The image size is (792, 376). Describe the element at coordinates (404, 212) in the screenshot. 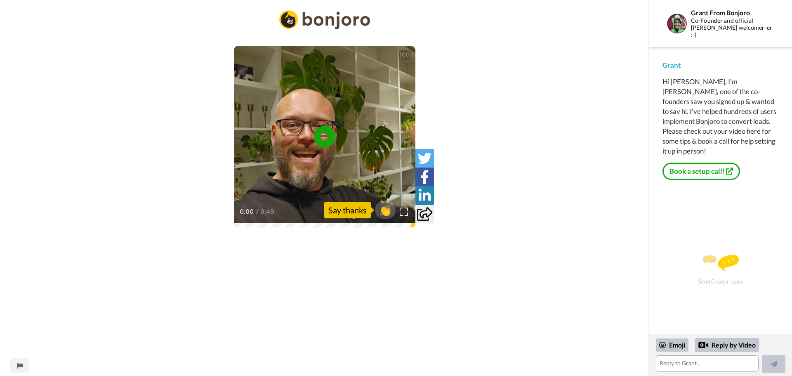

I see `img: Full screen` at that location.